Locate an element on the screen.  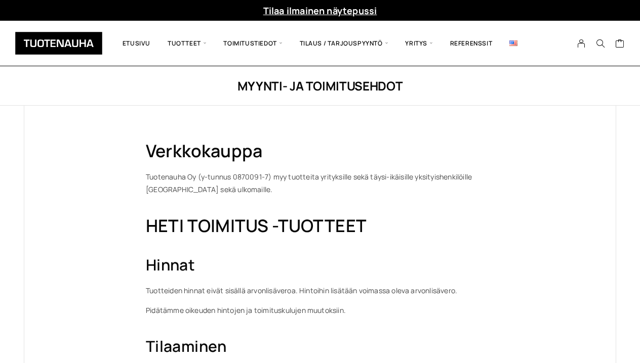
span: Tuotteet is located at coordinates (187, 43).